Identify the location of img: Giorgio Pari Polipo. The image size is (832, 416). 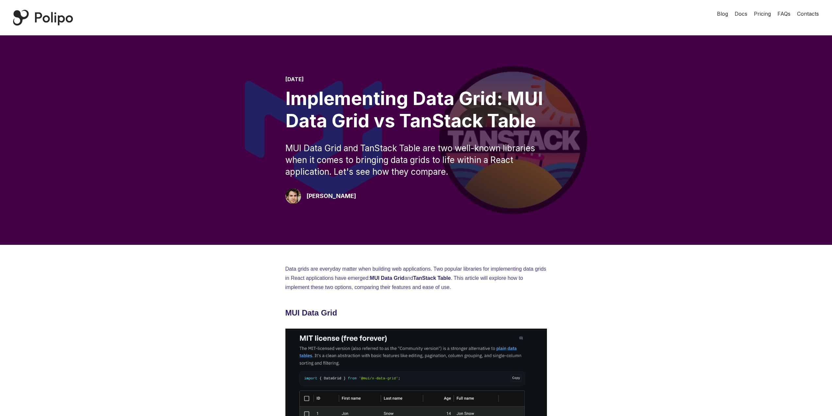
(293, 196).